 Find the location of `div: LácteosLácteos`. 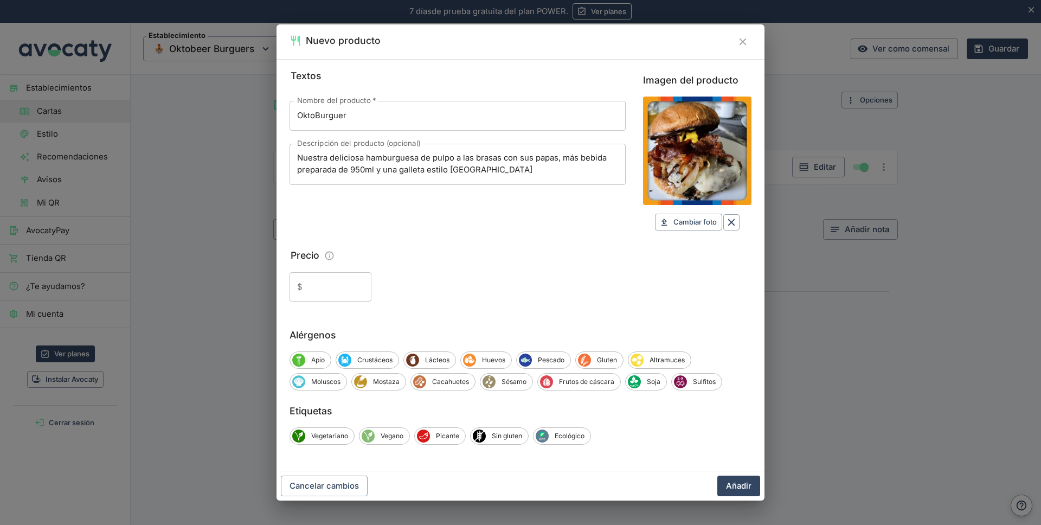

div: LácteosLácteos is located at coordinates (429, 360).